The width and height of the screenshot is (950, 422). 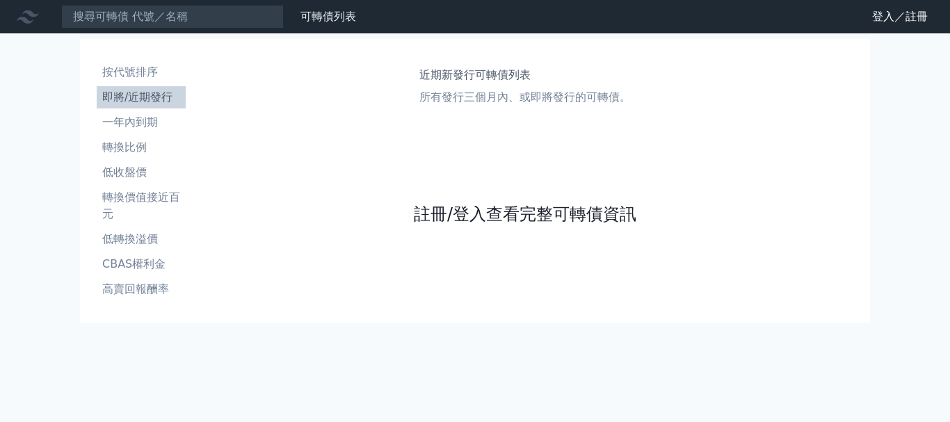 What do you see at coordinates (141, 122) in the screenshot?
I see `a: 一年內到期` at bounding box center [141, 122].